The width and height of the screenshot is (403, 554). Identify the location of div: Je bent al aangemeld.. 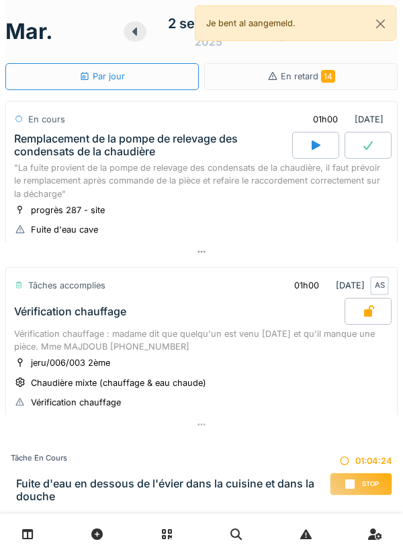
(296, 23).